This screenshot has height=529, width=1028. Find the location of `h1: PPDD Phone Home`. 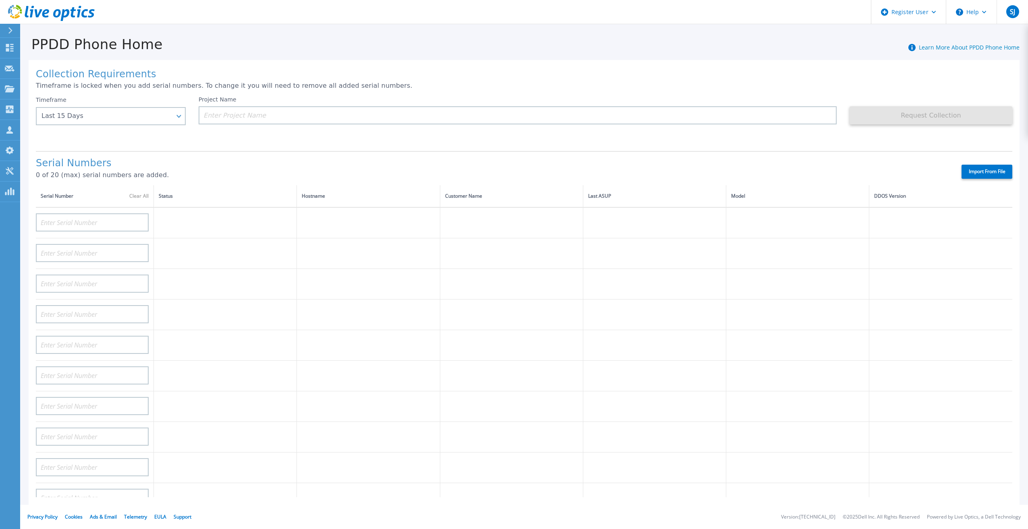

h1: PPDD Phone Home is located at coordinates (91, 44).